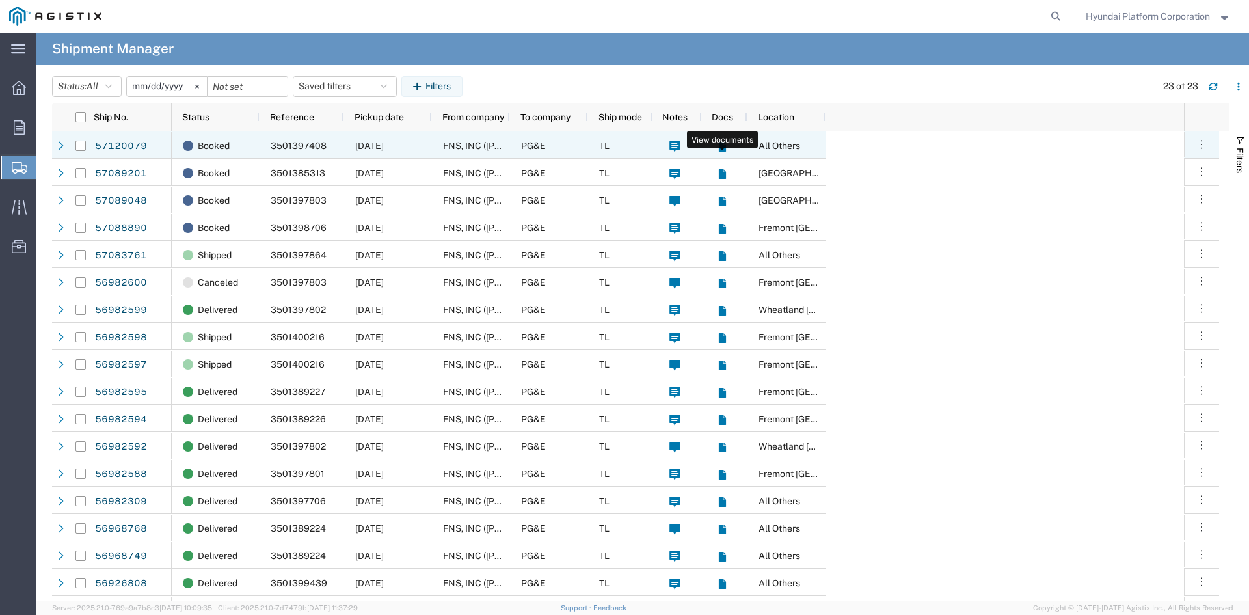 The width and height of the screenshot is (1249, 615). I want to click on span: 3501397706, so click(298, 501).